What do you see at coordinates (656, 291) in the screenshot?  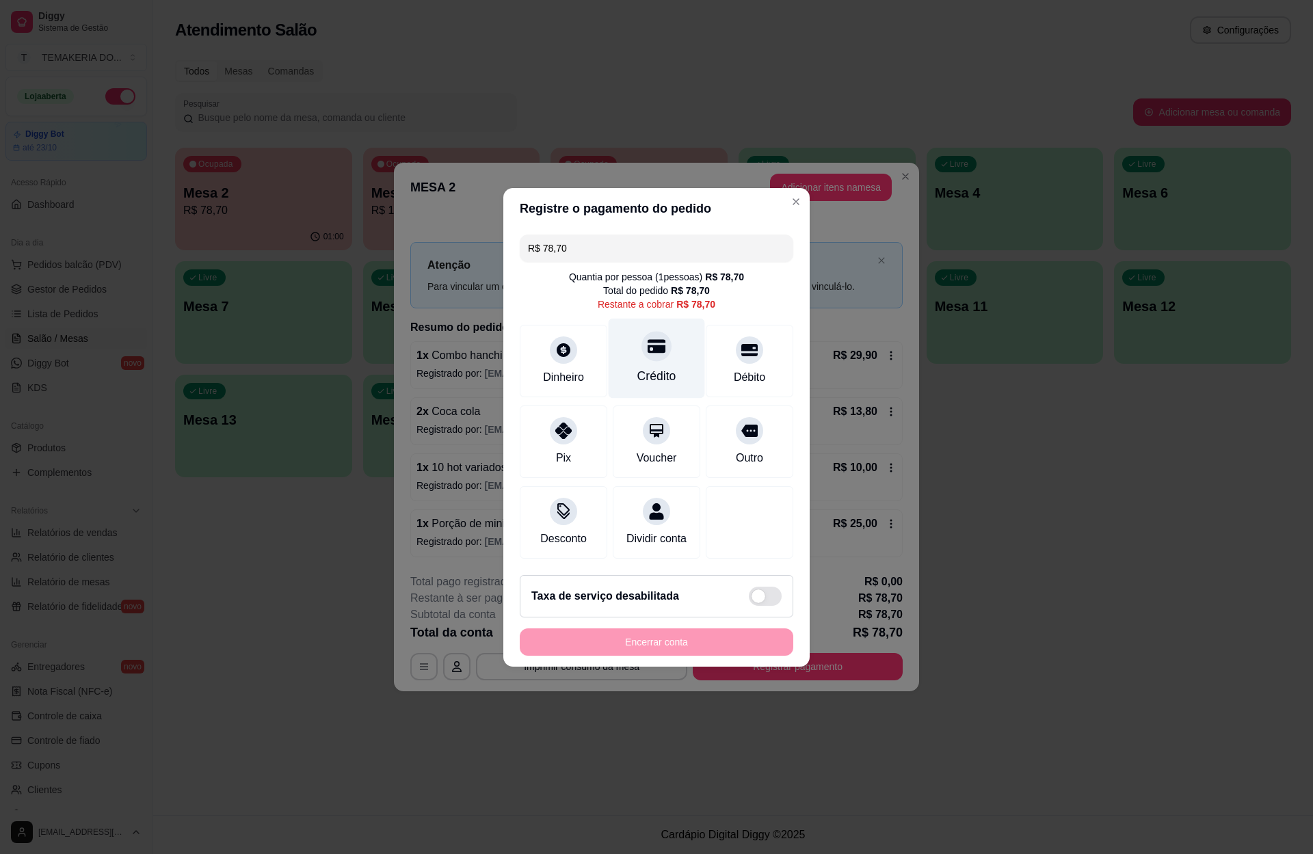 I see `div: Total do pedido` at bounding box center [656, 291].